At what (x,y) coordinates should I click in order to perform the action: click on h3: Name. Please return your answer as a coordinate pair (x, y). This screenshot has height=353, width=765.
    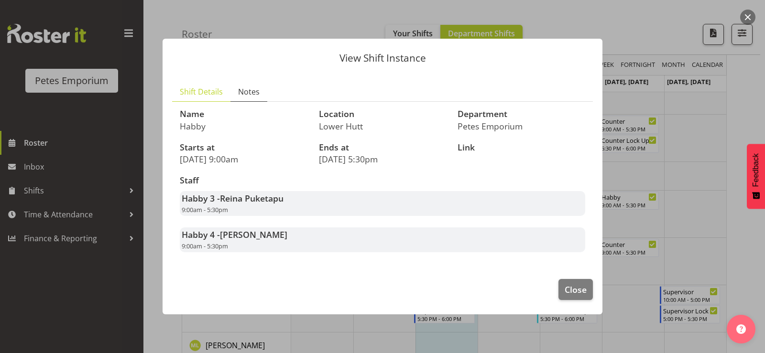
    Looking at the image, I should click on (243, 114).